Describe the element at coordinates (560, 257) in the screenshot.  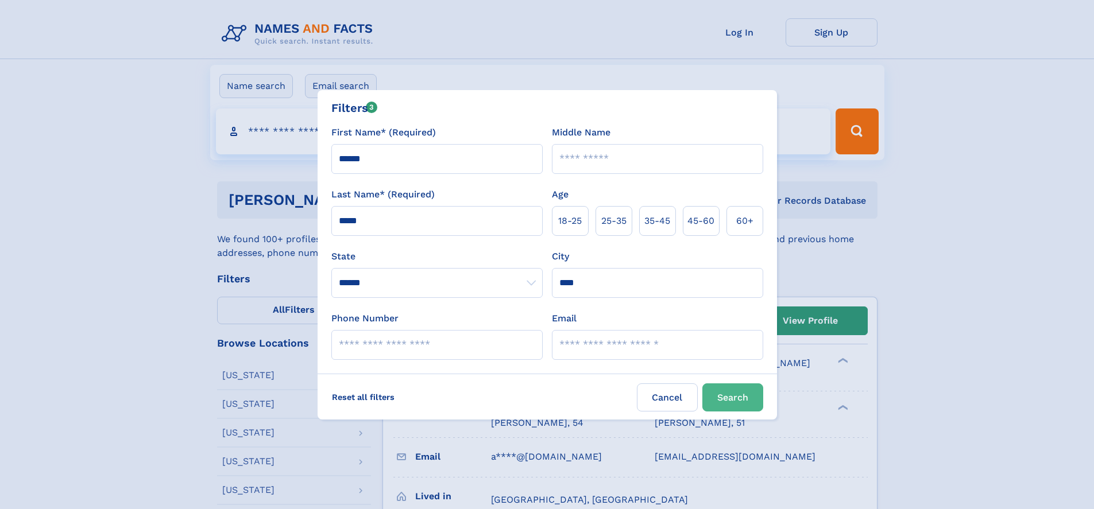
I see `label: City` at that location.